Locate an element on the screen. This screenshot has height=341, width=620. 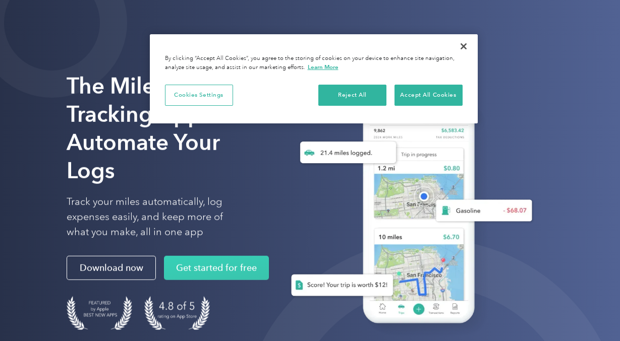
strong: The Mileage Tracking App to Automate Your Logs is located at coordinates (147, 128).